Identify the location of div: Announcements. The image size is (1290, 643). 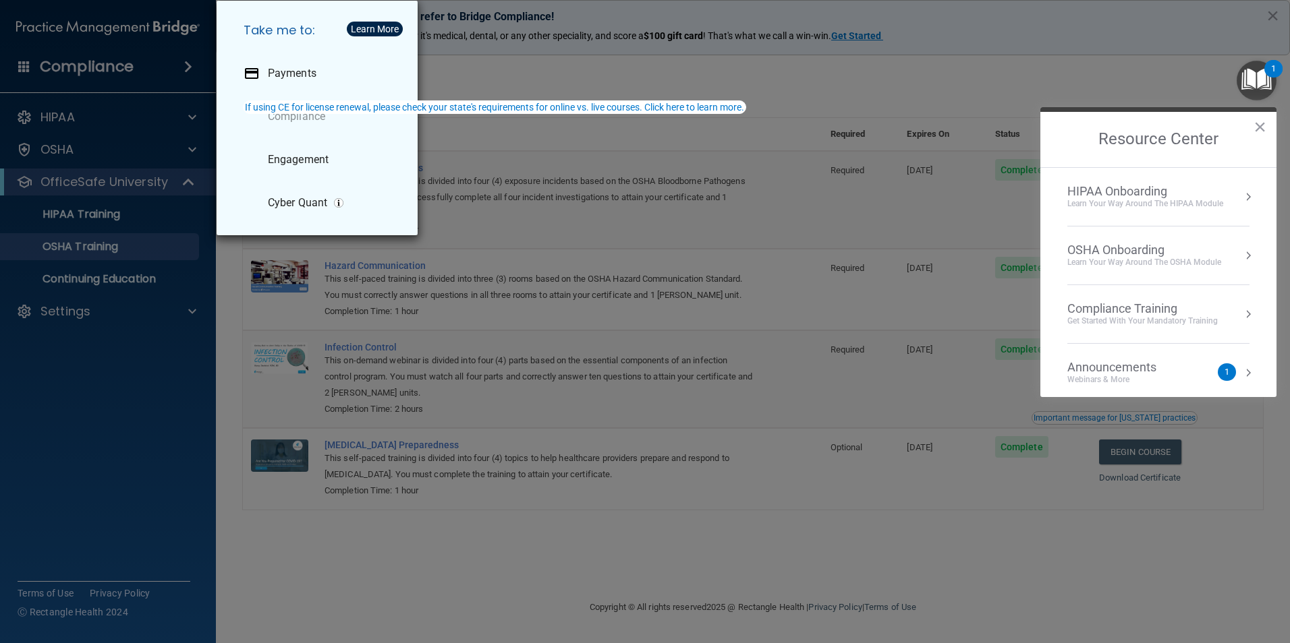
(1125, 368).